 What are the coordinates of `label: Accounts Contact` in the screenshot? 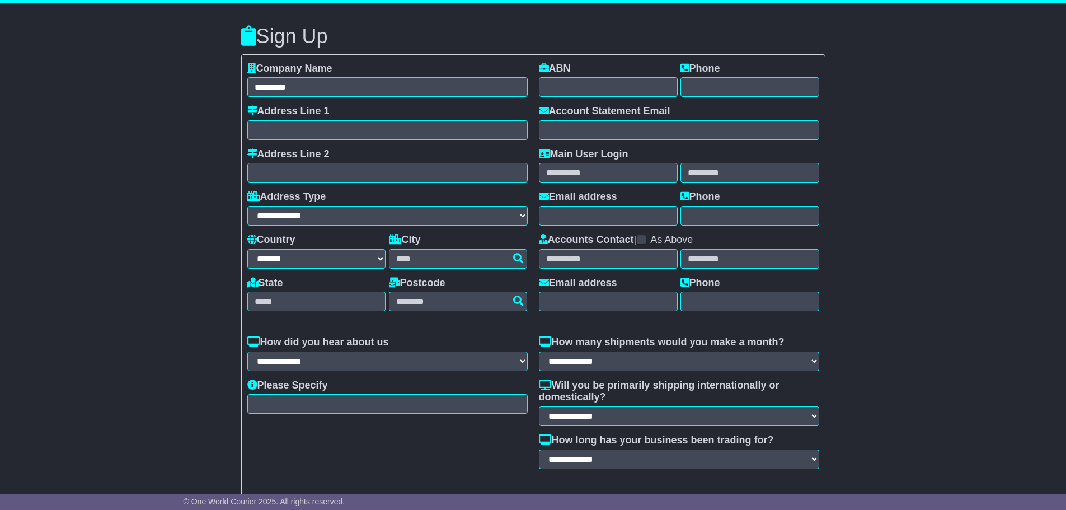 It's located at (586, 240).